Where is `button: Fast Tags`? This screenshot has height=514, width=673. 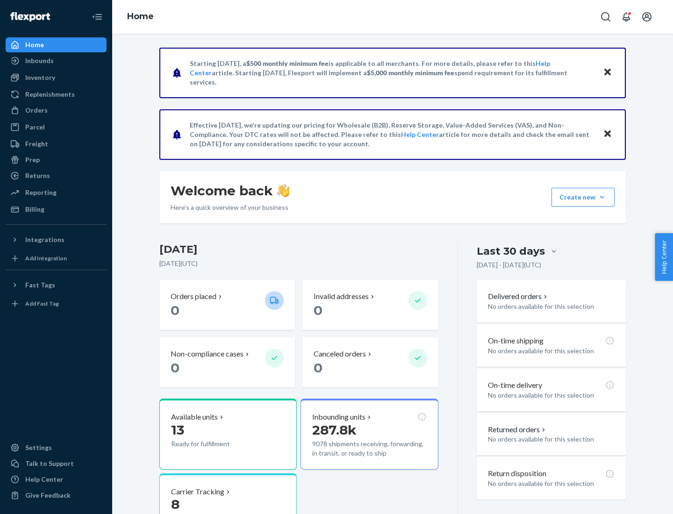
button: Fast Tags is located at coordinates (56, 285).